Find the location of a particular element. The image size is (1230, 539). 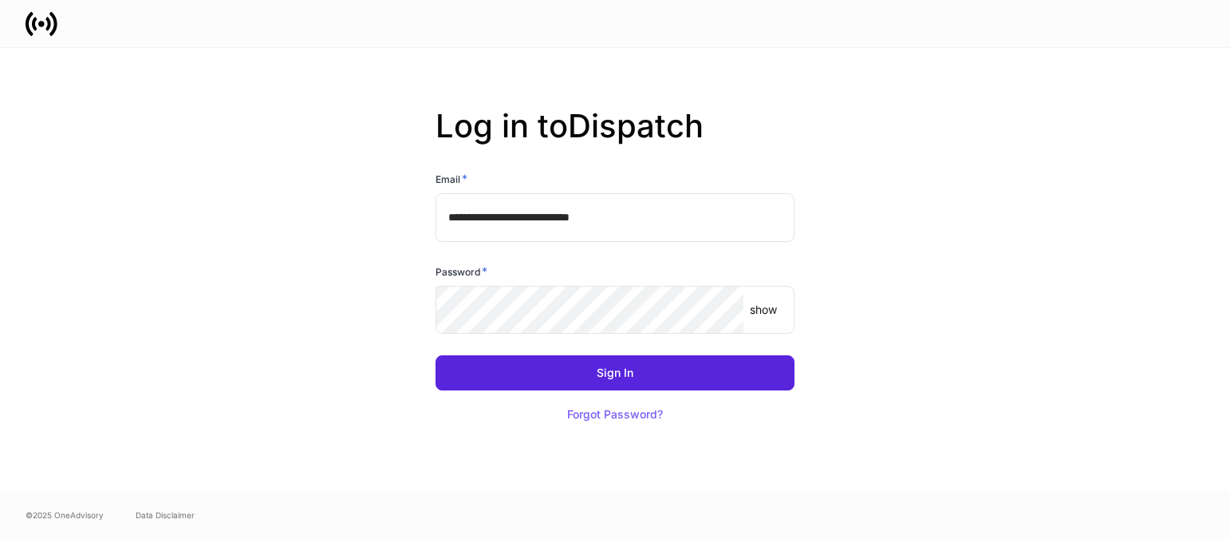

h2: Log in to Dispatch is located at coordinates (615, 139).